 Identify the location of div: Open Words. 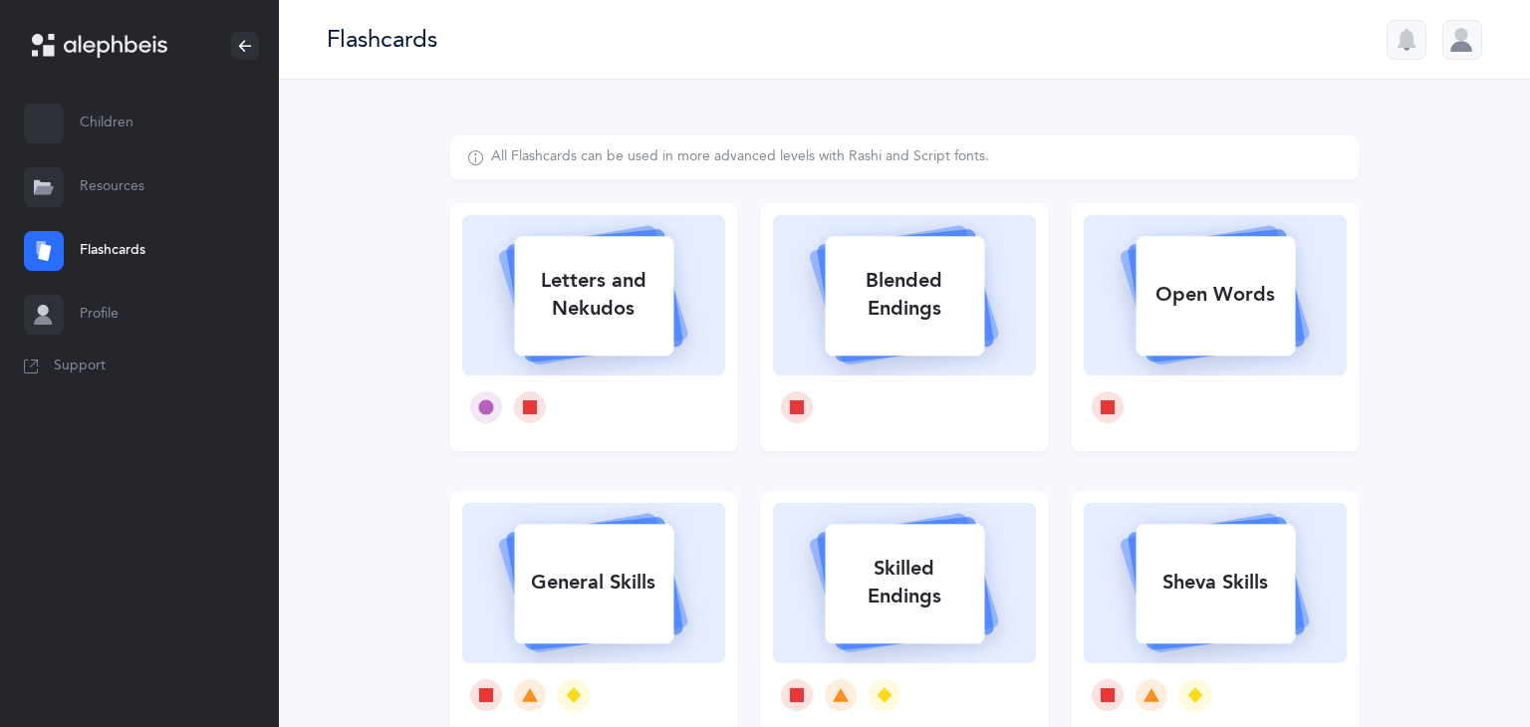
(1215, 295).